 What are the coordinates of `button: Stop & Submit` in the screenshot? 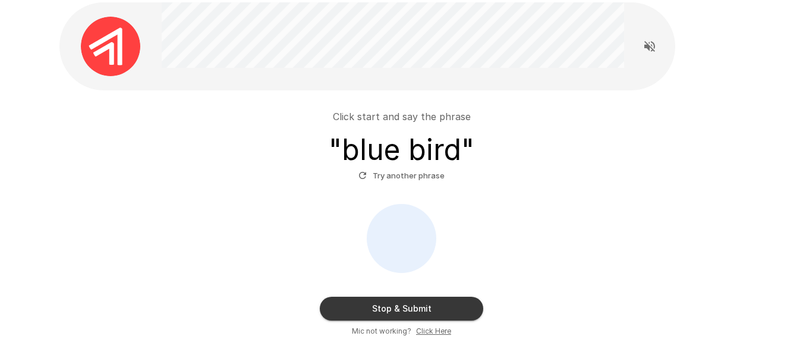 It's located at (401, 309).